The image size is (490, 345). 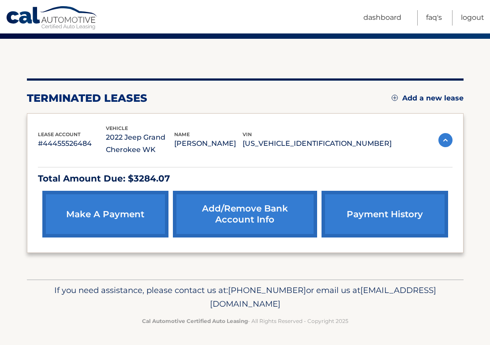 I want to click on p: 2022 Jeep Grand Cherokee WK, so click(x=140, y=144).